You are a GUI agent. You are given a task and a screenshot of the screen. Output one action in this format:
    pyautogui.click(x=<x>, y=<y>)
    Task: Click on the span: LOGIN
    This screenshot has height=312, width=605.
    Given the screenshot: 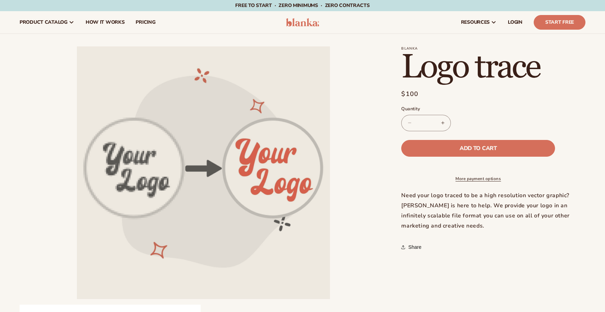 What is the action you would take?
    pyautogui.click(x=515, y=22)
    